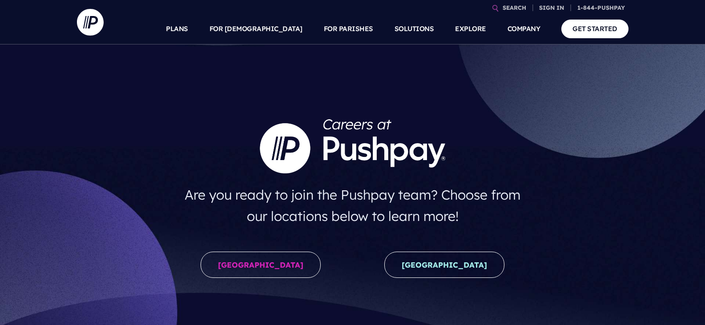 The image size is (705, 325). I want to click on a: COMPANY, so click(524, 29).